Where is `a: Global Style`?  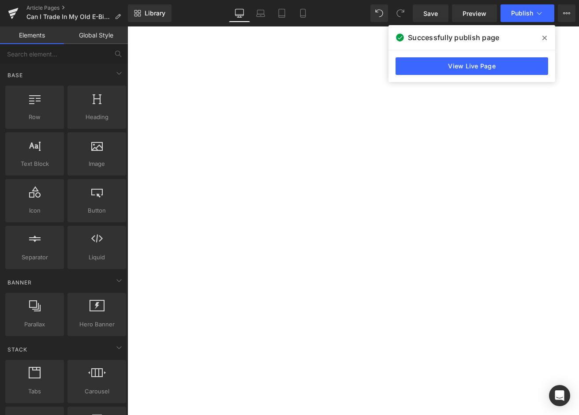 a: Global Style is located at coordinates (96, 35).